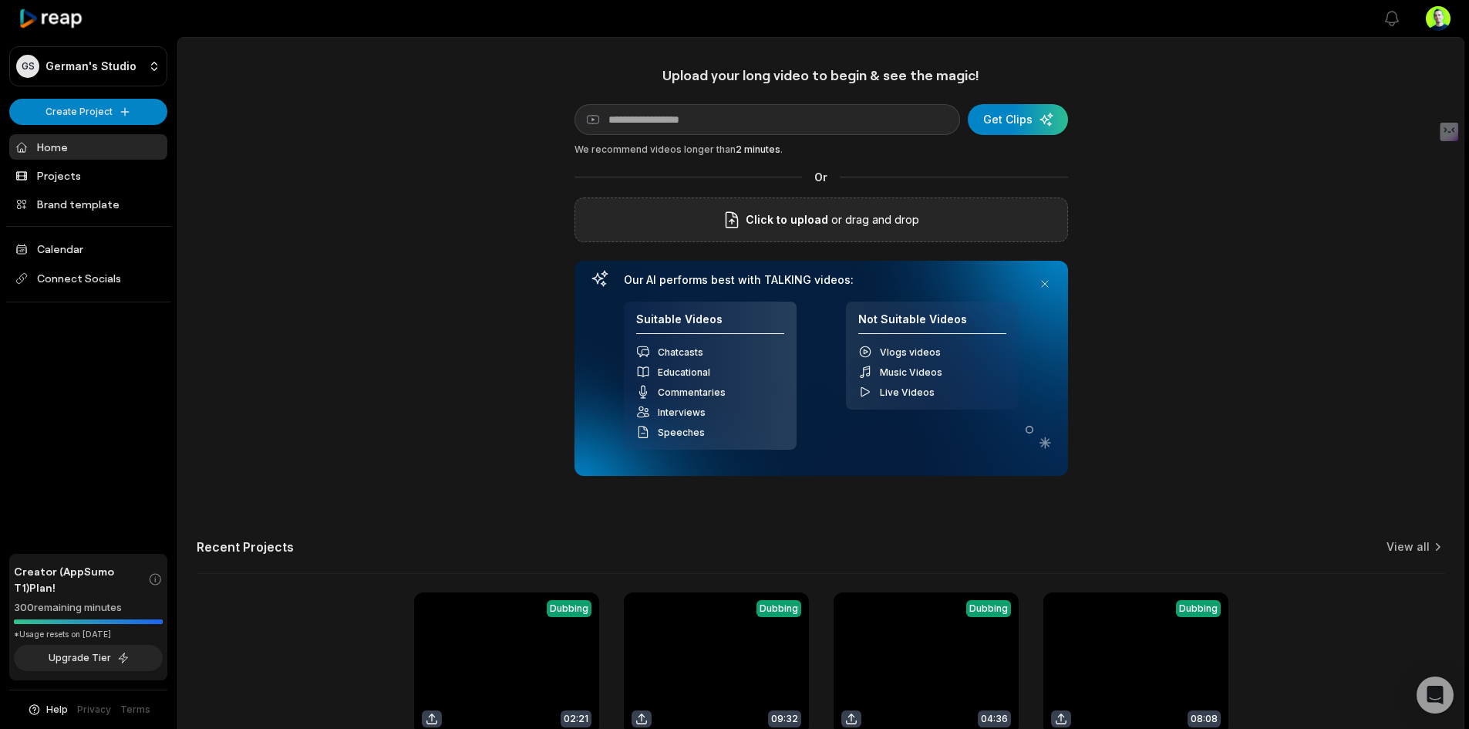 Image resolution: width=1469 pixels, height=729 pixels. What do you see at coordinates (57, 709) in the screenshot?
I see `span: Help` at bounding box center [57, 709].